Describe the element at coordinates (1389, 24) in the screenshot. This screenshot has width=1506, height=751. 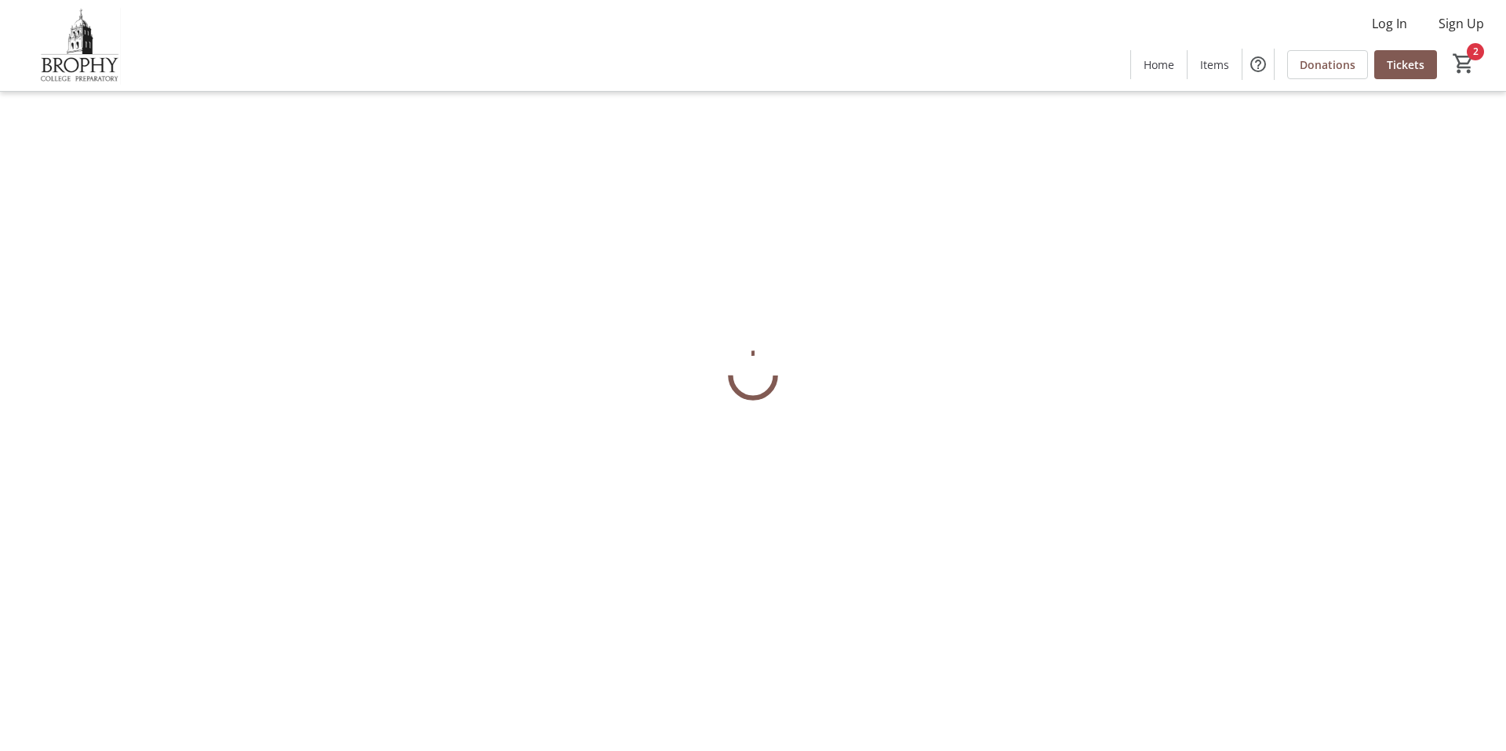
I see `button: Log In` at that location.